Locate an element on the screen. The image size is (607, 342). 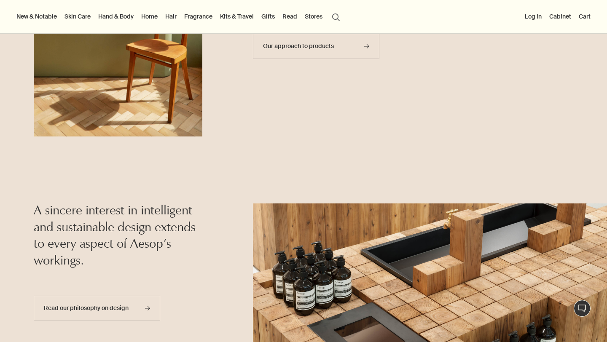
a: Read our philosophy on design is located at coordinates (97, 309).